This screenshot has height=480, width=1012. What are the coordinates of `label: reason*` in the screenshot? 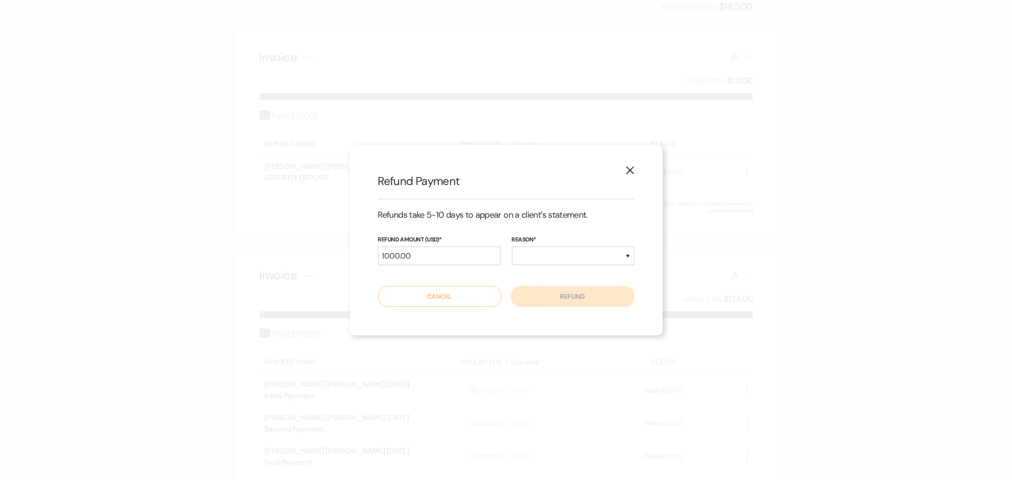 It's located at (573, 240).